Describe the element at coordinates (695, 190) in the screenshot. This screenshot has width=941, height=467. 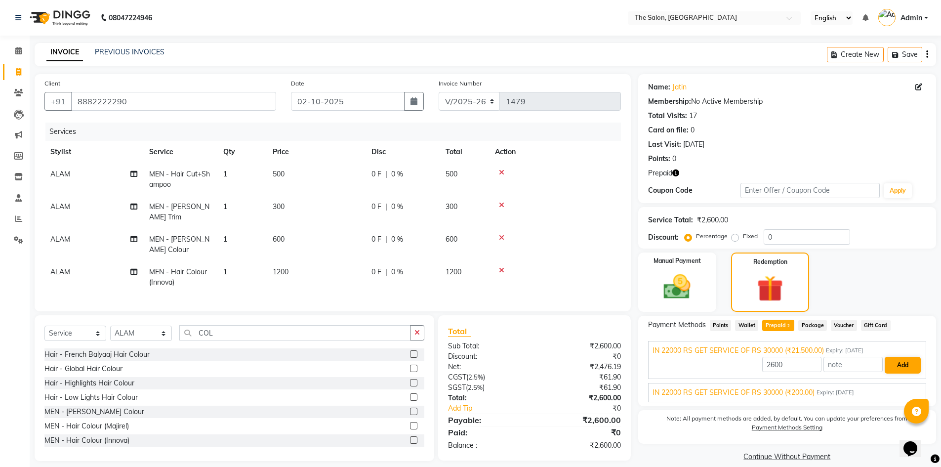
I see `div: Coupon Code` at that location.